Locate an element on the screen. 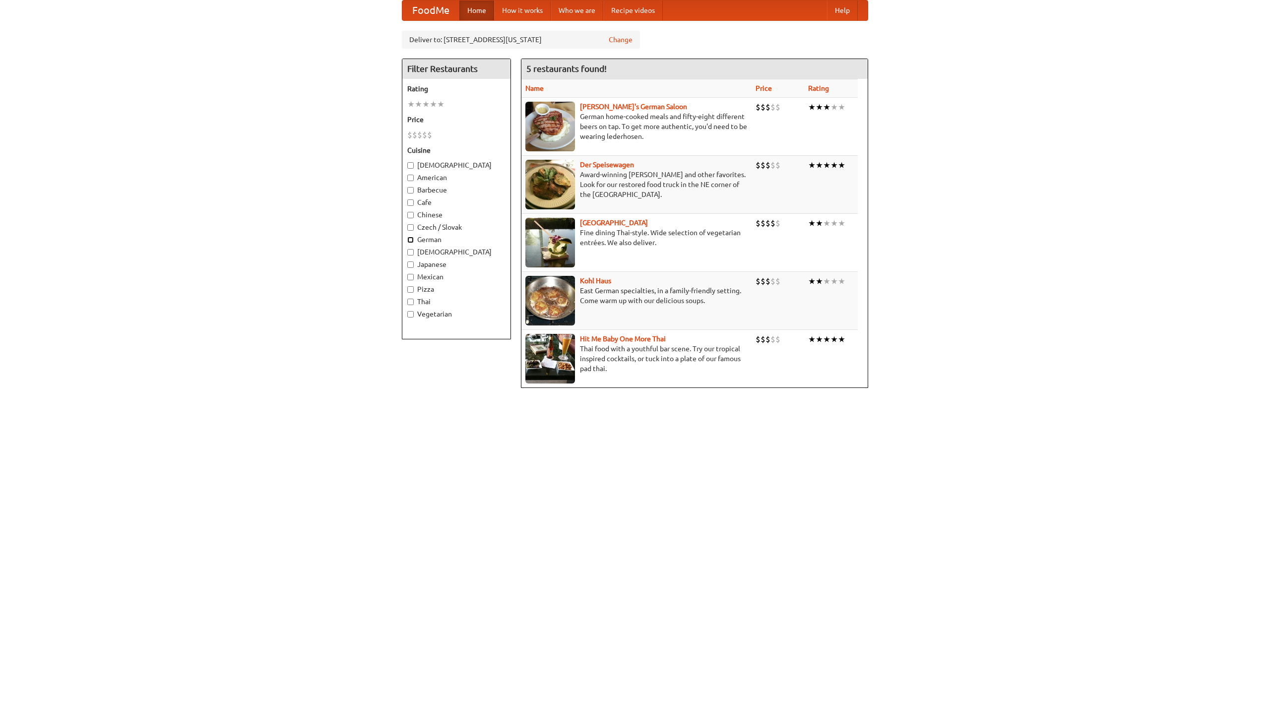 The width and height of the screenshot is (1270, 702). input: Thai is located at coordinates (410, 302).